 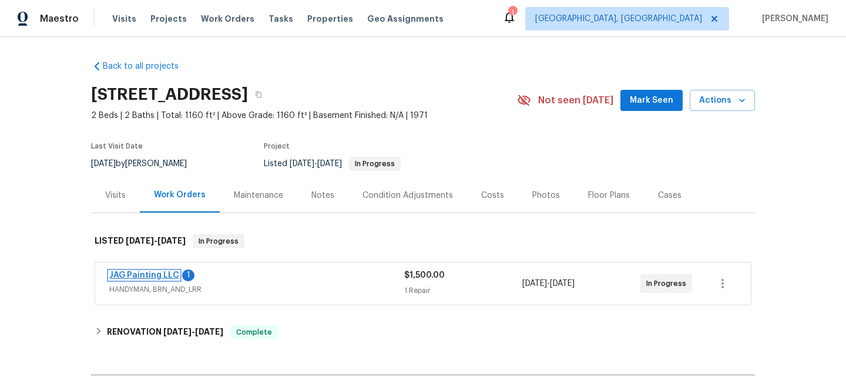 What do you see at coordinates (609, 196) in the screenshot?
I see `div: Floor Plans` at bounding box center [609, 196].